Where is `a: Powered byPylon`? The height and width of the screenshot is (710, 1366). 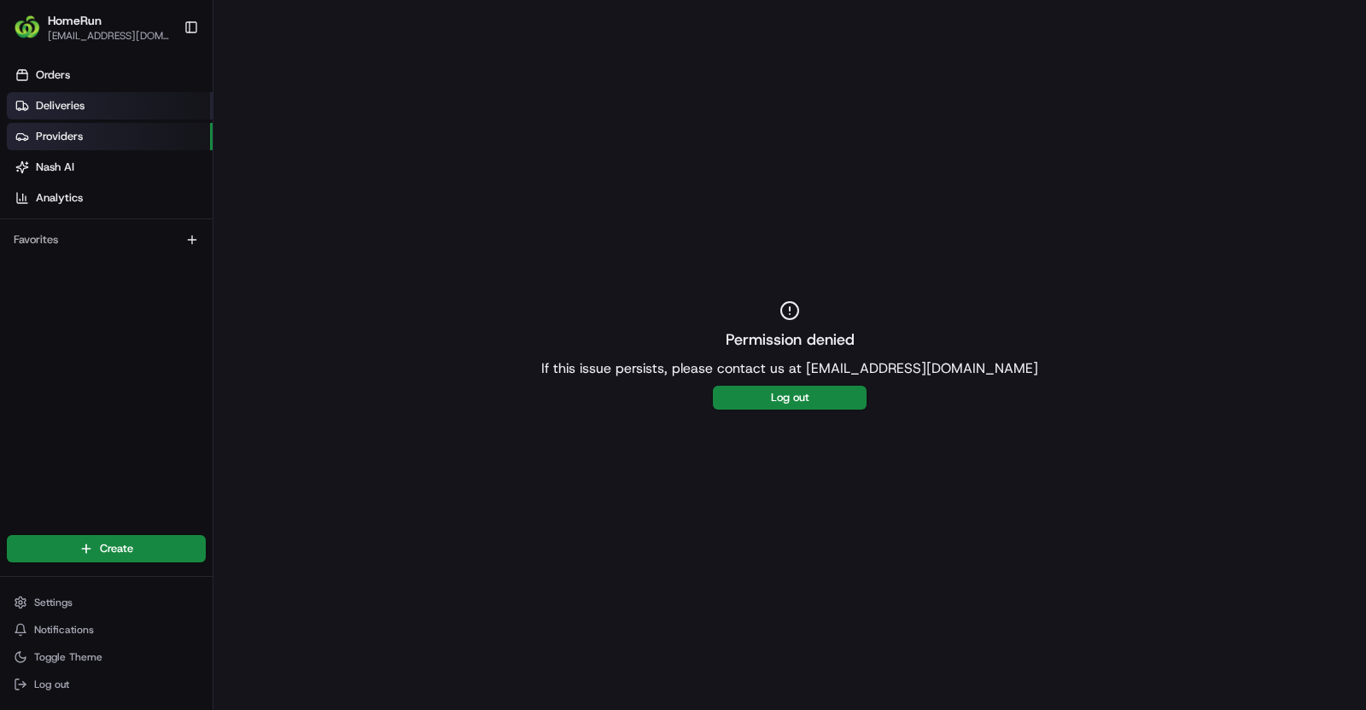 a: Powered byPylon is located at coordinates (163, 295).